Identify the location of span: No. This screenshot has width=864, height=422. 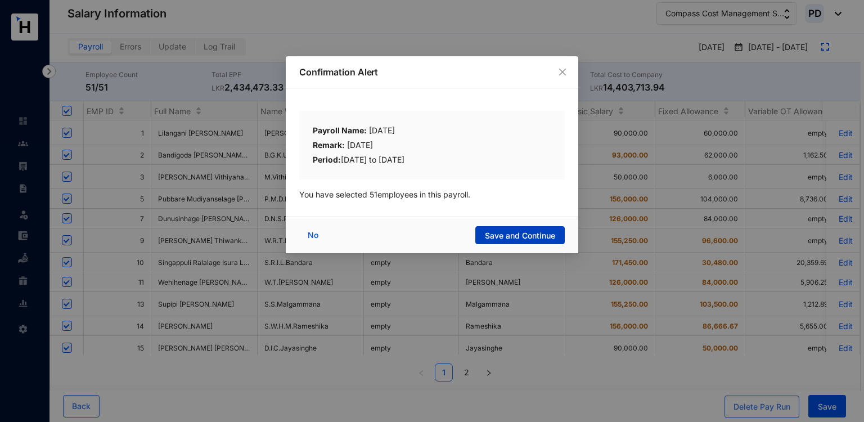
(313, 235).